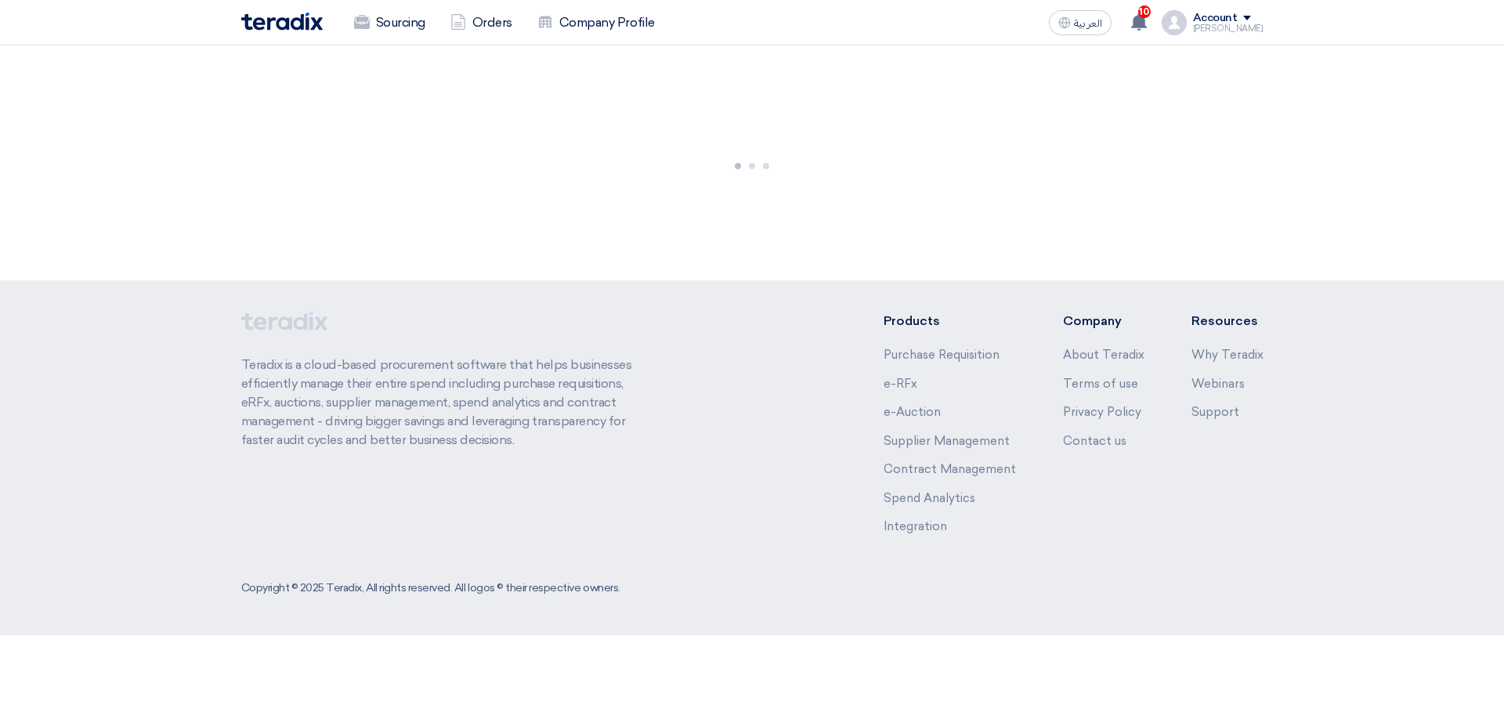  What do you see at coordinates (1227, 355) in the screenshot?
I see `a: Why Teradix` at bounding box center [1227, 355].